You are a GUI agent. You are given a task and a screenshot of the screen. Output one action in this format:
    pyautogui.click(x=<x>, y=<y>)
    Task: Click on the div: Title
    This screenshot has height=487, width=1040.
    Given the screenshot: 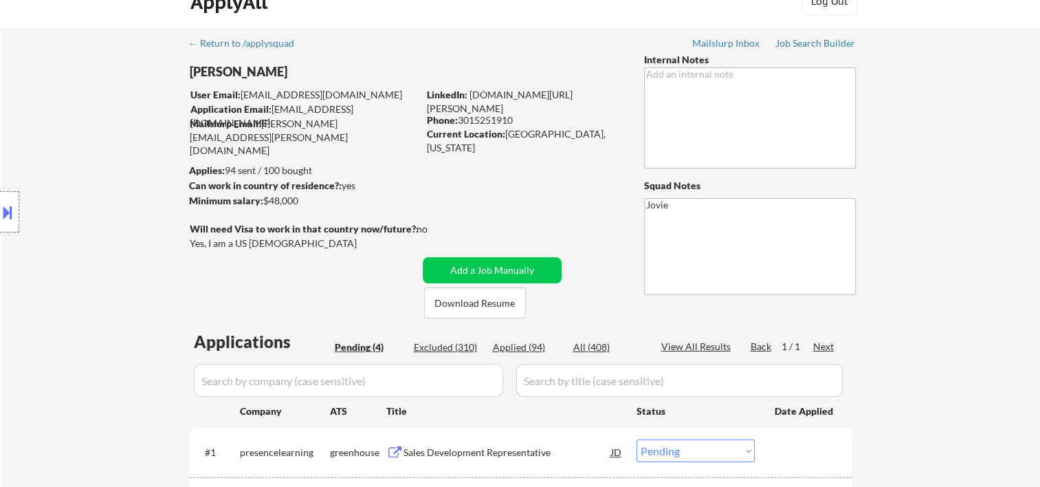 What is the action you would take?
    pyautogui.click(x=505, y=411)
    